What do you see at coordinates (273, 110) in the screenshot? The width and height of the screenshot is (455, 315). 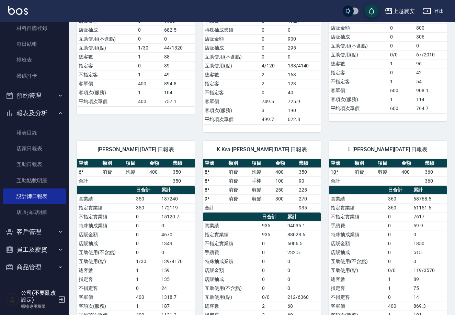 I see `td: 3` at bounding box center [273, 110].